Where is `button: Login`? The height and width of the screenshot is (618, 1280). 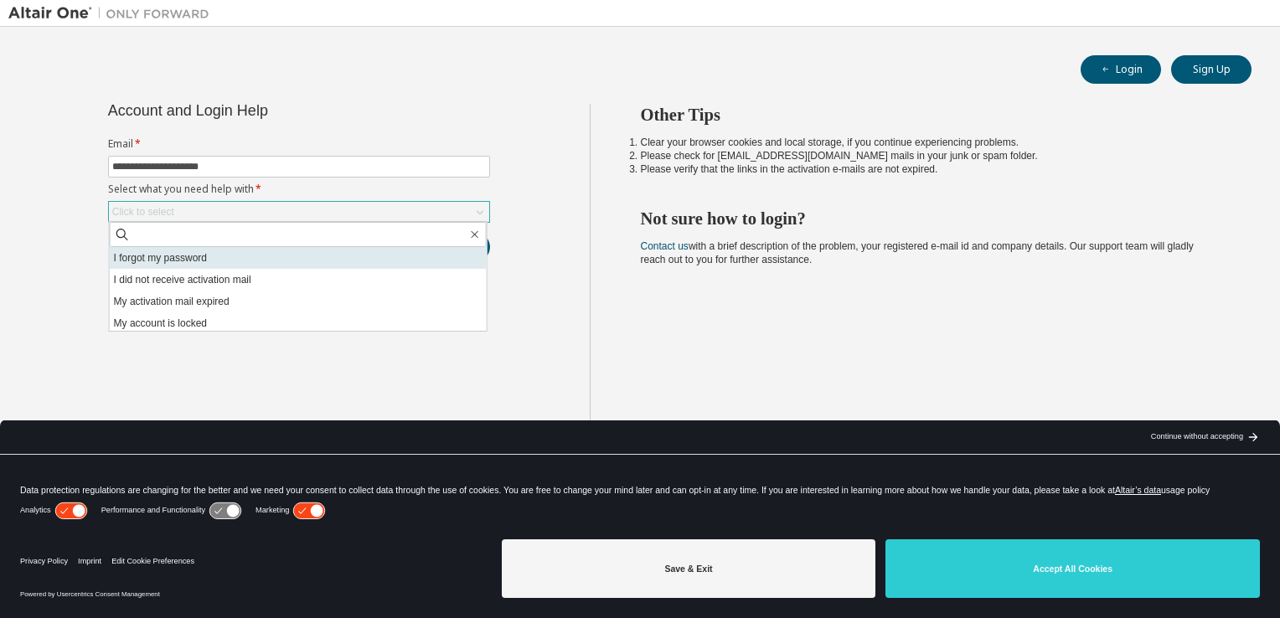 button: Login is located at coordinates (1121, 70).